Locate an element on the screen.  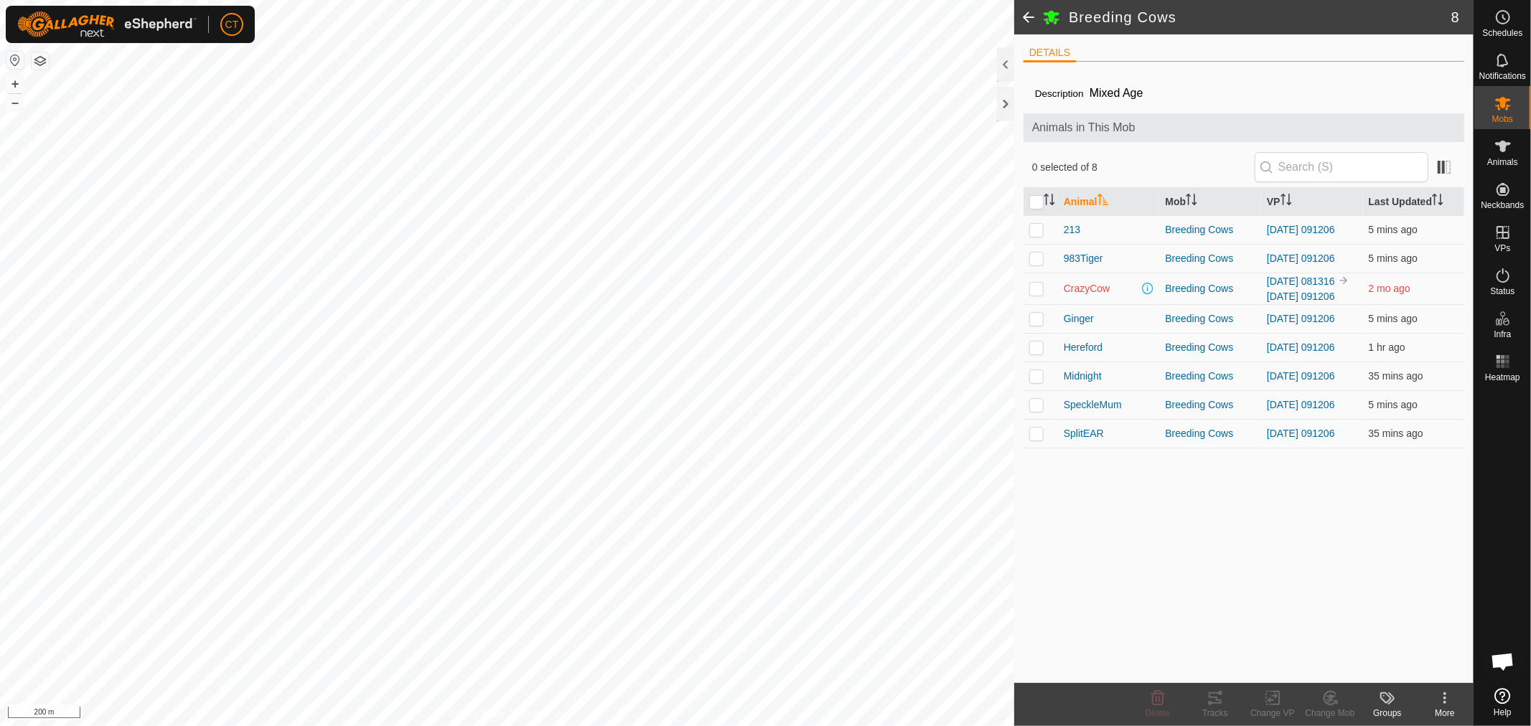
div: Change Mob is located at coordinates (1330, 713).